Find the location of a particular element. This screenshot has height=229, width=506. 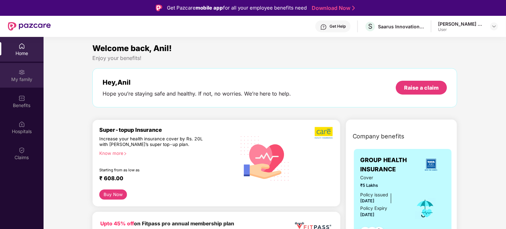

img: b5dec4f62d2307b9de63beb79f102df3.png is located at coordinates (324, 133).